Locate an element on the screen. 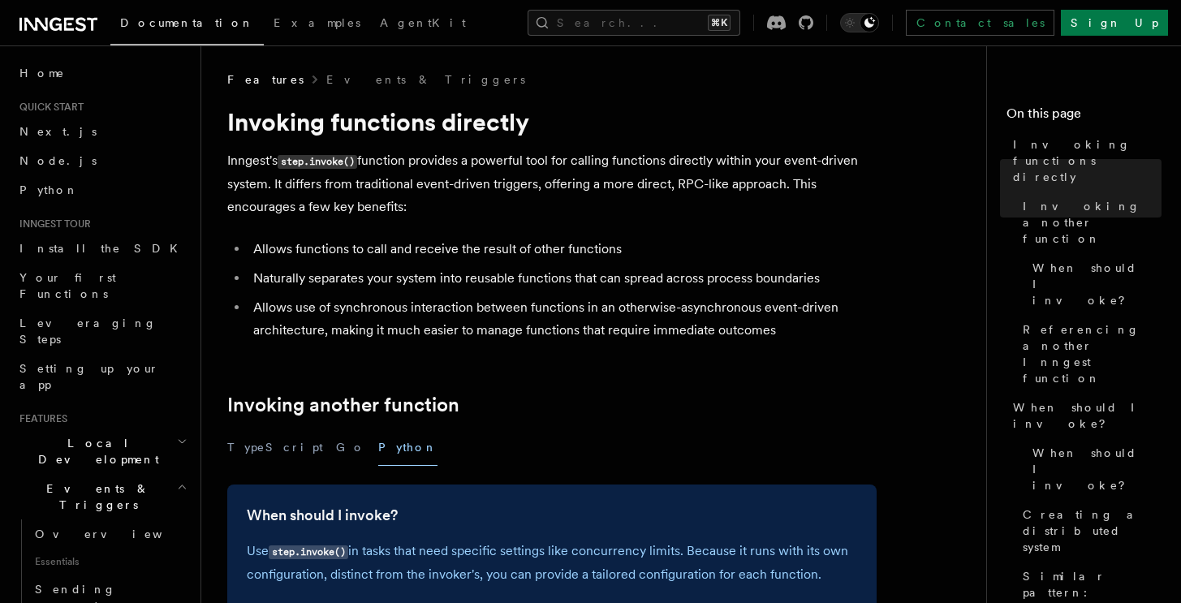  span: Invoking functions directly is located at coordinates (1087, 161).